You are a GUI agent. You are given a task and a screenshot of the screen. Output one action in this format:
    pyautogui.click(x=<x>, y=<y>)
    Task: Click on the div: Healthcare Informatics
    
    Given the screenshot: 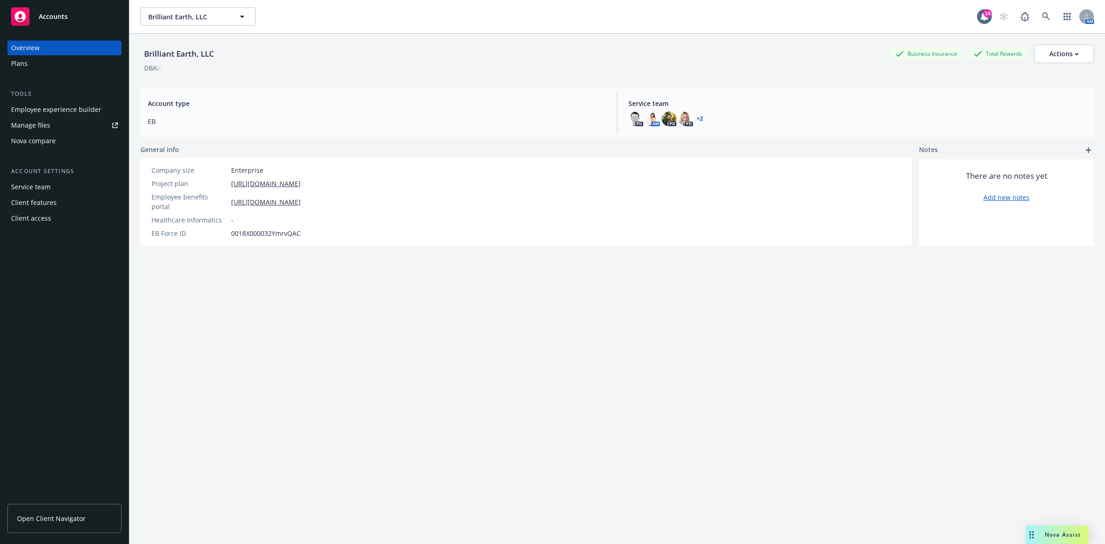 What is the action you would take?
    pyautogui.click(x=189, y=220)
    